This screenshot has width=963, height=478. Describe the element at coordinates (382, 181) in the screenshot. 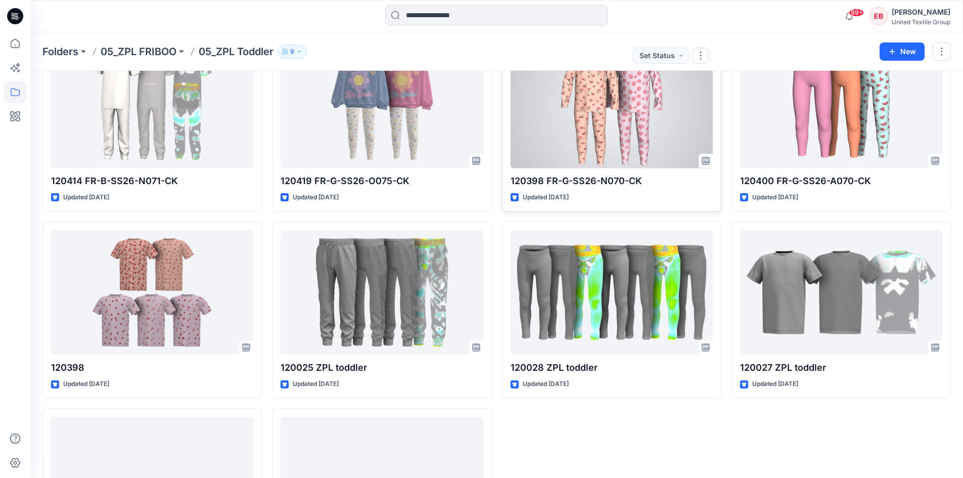

I see `p: 120419 FR-G-SS26-O075-CK` at that location.